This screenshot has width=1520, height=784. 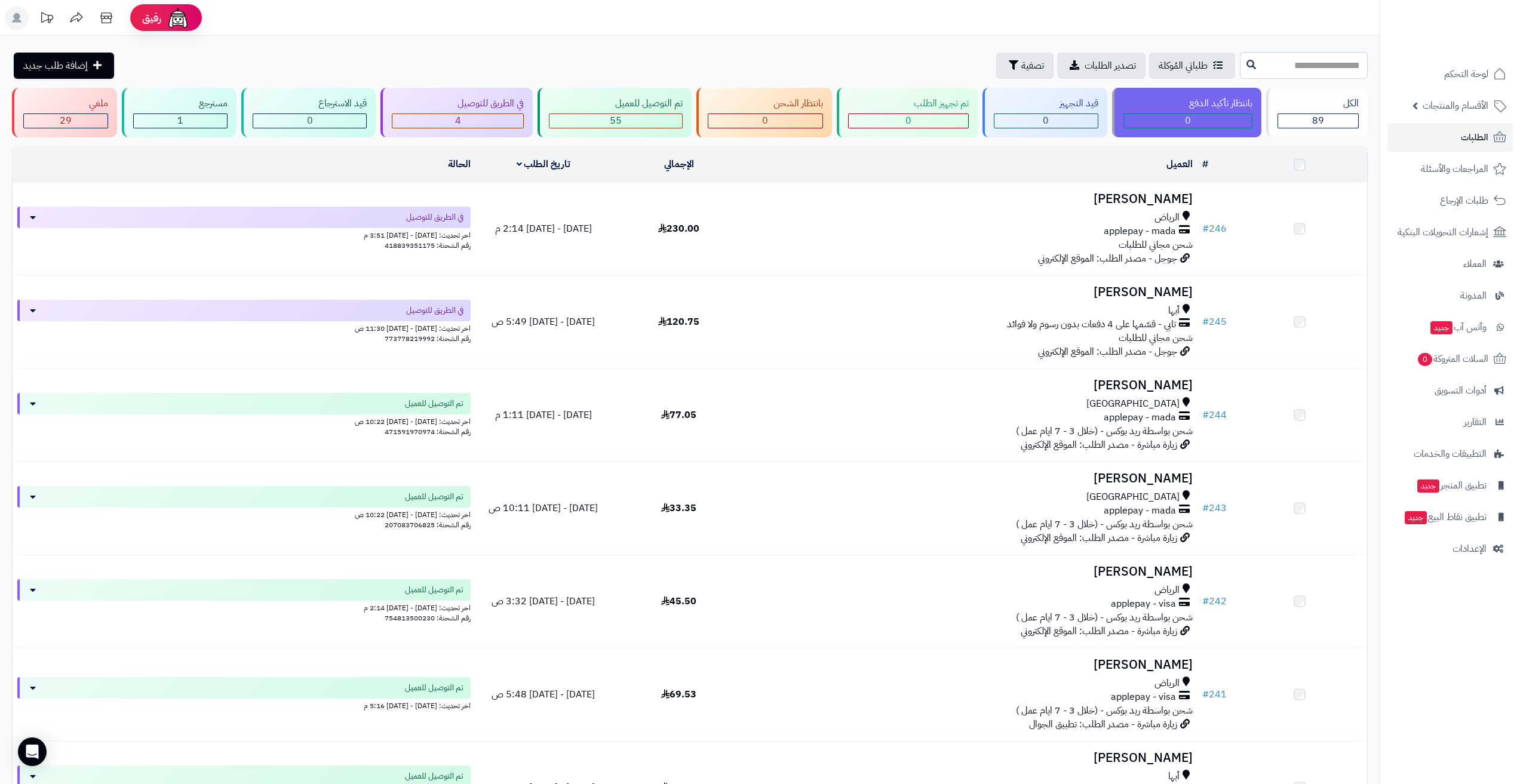 What do you see at coordinates (1167, 683) in the screenshot?
I see `span: الرياض` at bounding box center [1167, 683].